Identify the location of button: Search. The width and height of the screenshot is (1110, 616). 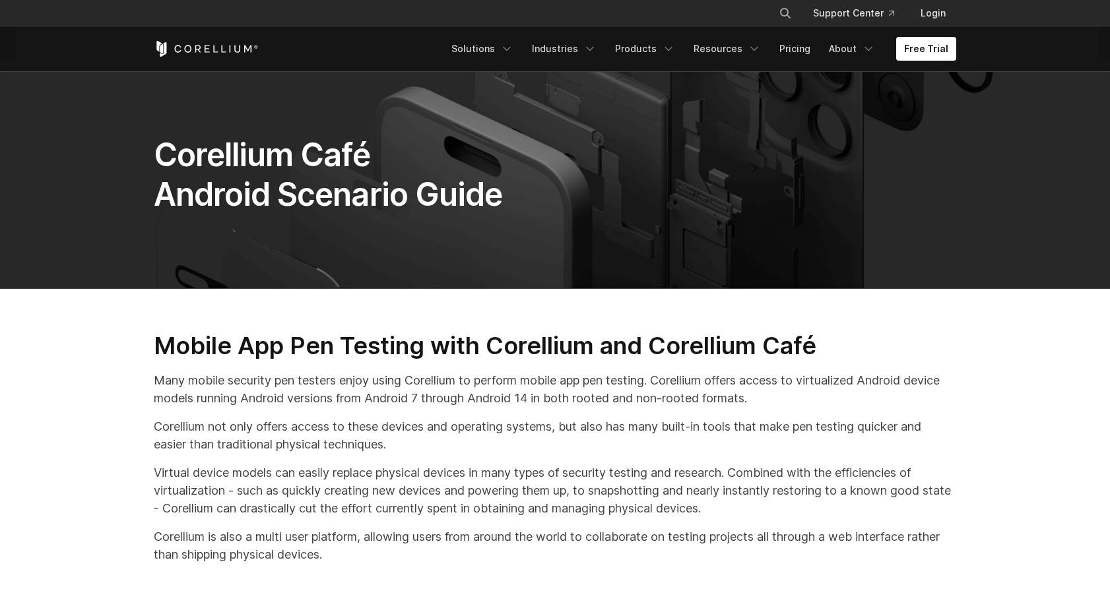
(785, 13).